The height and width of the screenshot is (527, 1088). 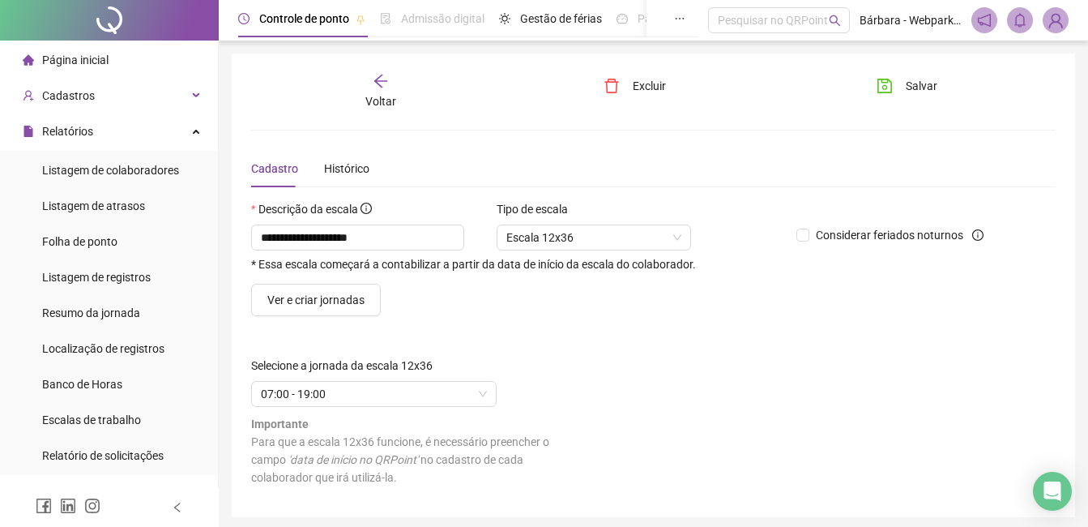 I want to click on span: linkedin, so click(x=68, y=505).